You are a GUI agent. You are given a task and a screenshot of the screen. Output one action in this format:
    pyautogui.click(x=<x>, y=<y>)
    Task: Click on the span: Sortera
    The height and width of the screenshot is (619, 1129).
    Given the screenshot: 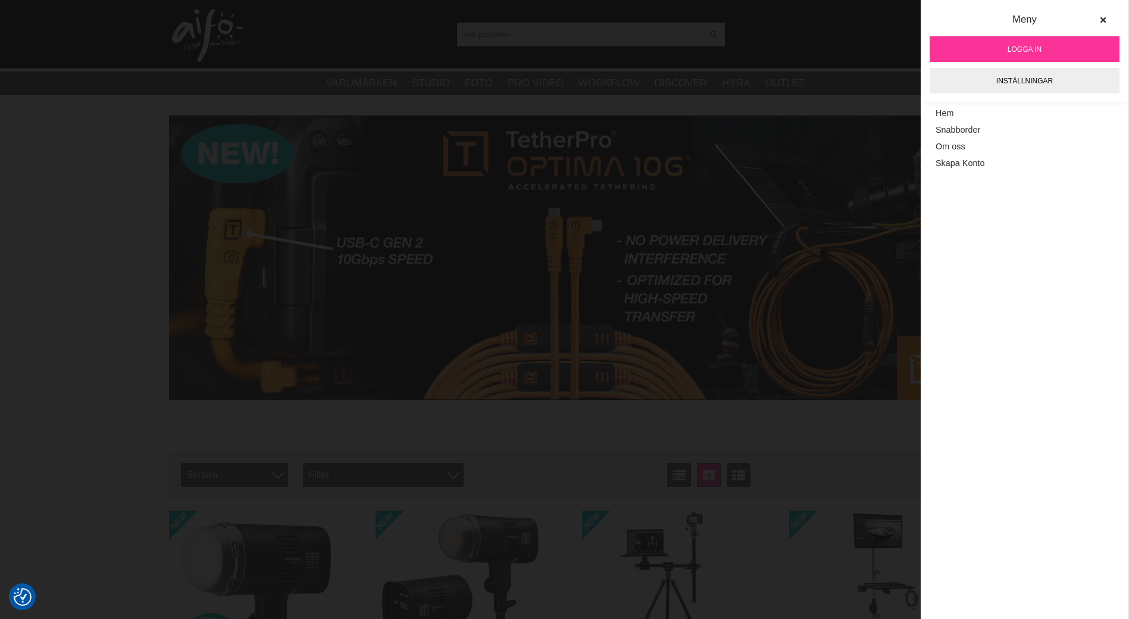 What is the action you would take?
    pyautogui.click(x=234, y=475)
    